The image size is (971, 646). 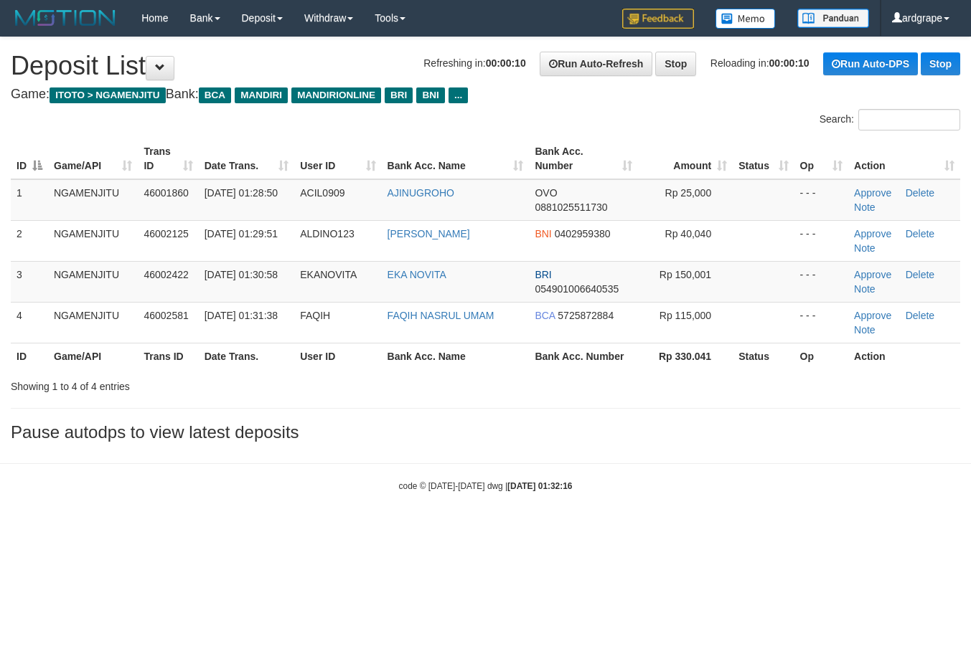 What do you see at coordinates (29, 356) in the screenshot?
I see `th: ID` at bounding box center [29, 356].